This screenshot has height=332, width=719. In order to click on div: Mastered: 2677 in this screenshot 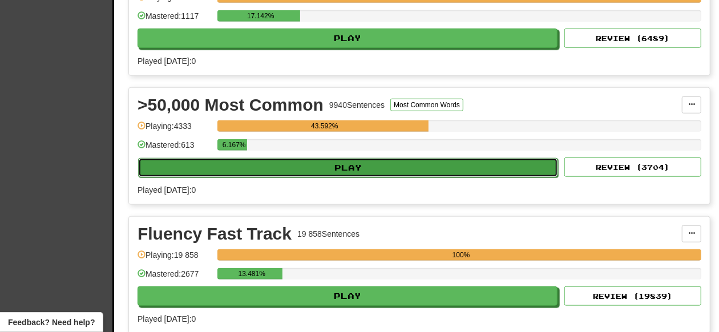, I will do `click(175, 277)`.